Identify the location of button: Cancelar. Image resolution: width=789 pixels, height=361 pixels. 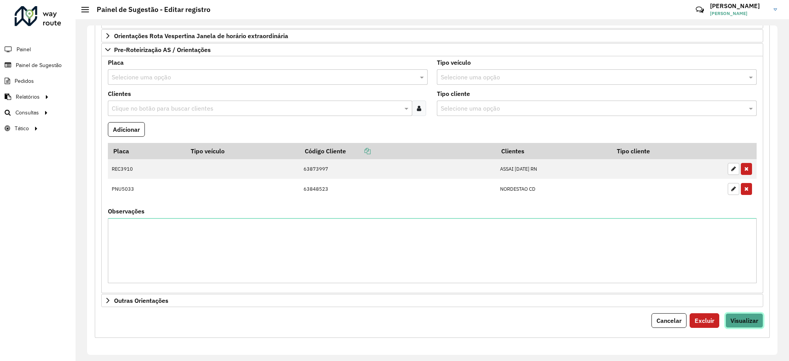
(669, 321).